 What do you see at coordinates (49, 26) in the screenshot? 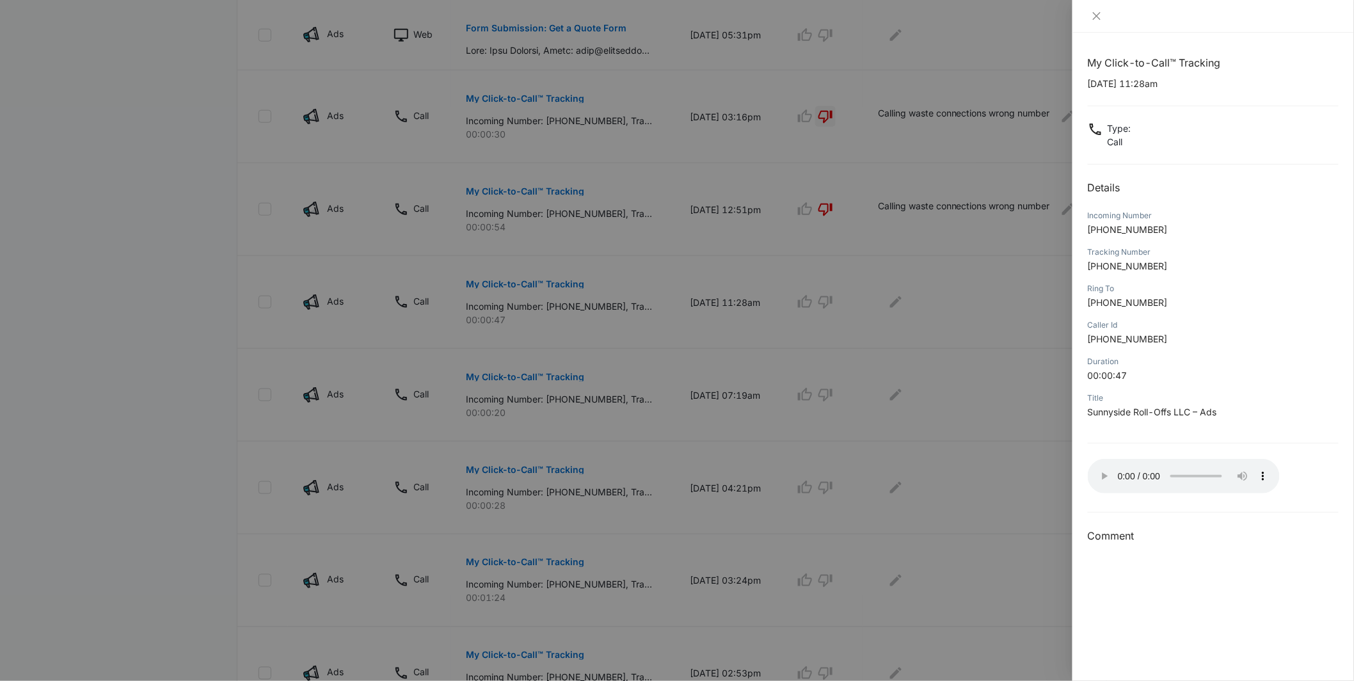
I see `div: v 4.0.25` at bounding box center [49, 26].